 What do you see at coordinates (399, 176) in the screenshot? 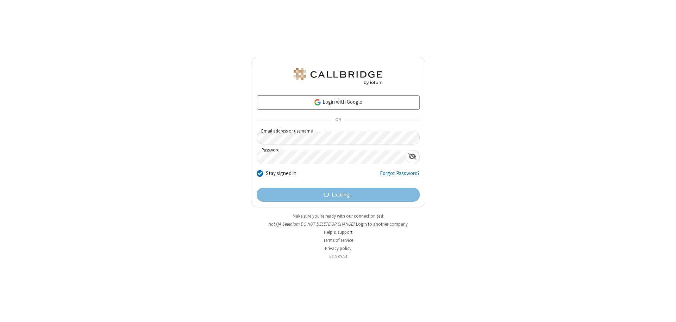
I see `a: Forgot Password?` at bounding box center [399, 176].